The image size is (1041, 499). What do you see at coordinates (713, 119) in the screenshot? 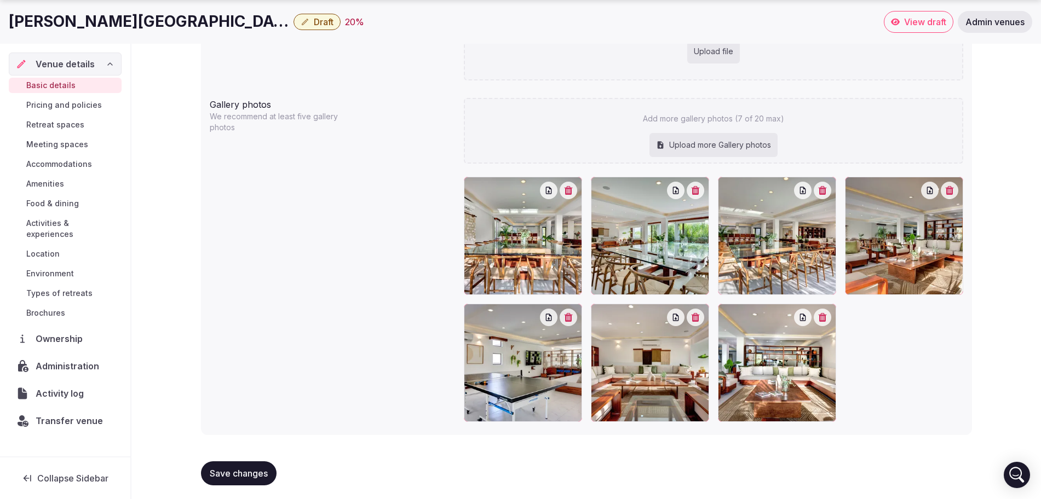
I see `p: Add more gallery photos (7 of 20 max)` at bounding box center [713, 119].